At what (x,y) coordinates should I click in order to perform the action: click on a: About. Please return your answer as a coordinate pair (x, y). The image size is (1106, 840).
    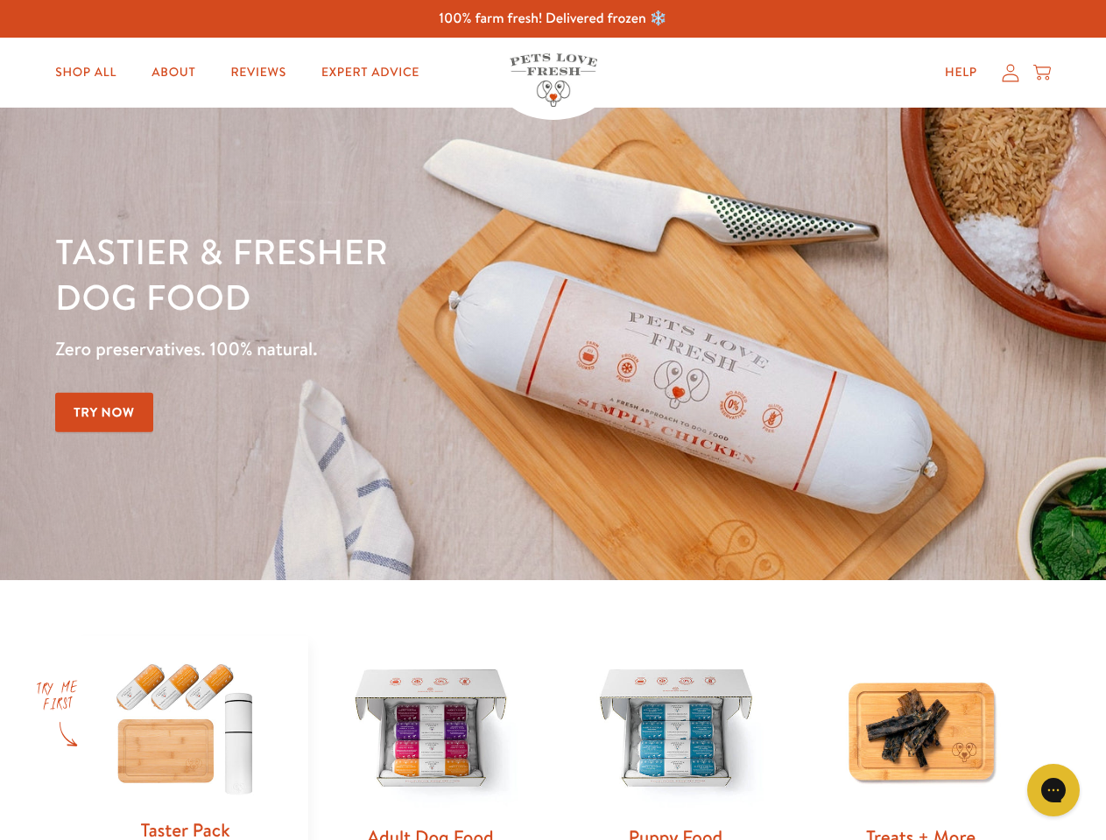
    Looking at the image, I should click on (173, 73).